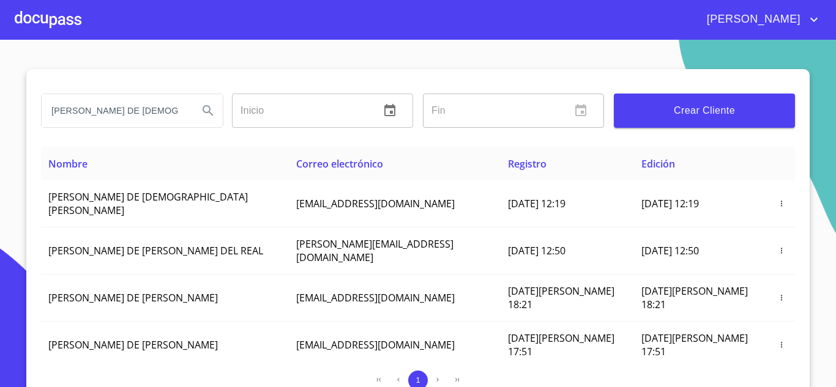 The image size is (836, 387). Describe the element at coordinates (759, 20) in the screenshot. I see `button: account of current user` at that location.